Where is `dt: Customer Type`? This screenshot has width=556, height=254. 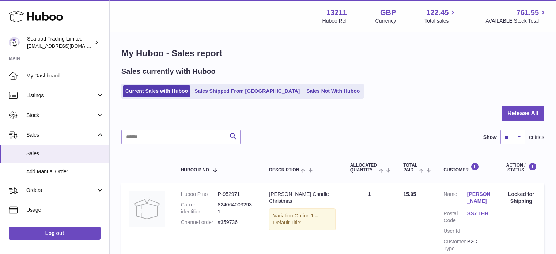 dt: Customer Type is located at coordinates (455, 245).